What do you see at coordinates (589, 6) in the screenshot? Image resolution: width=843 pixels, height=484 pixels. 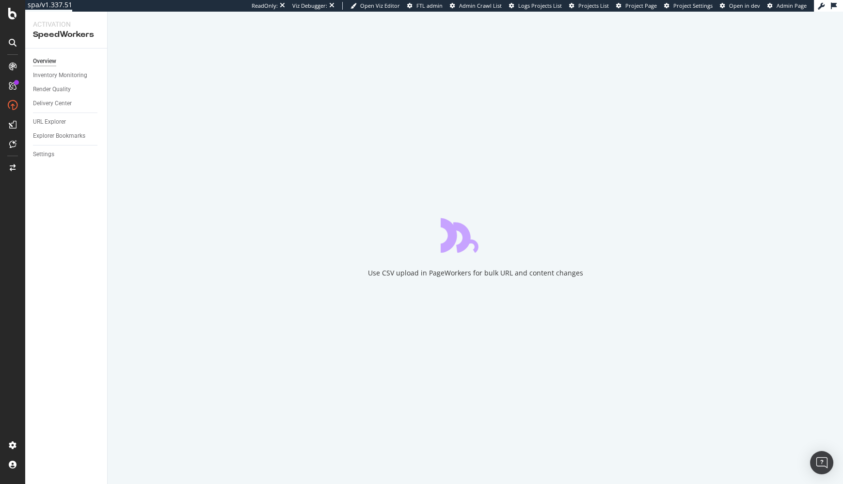 I see `a: Projects List` at bounding box center [589, 6].